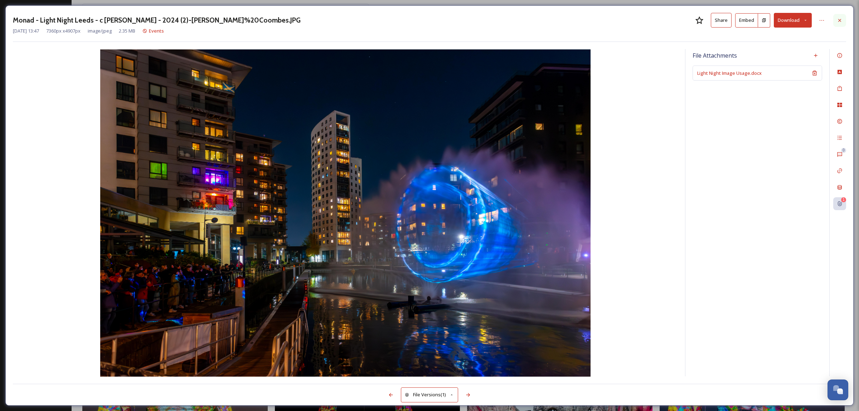  I want to click on span: Light Night Image Usage.docx, so click(729, 73).